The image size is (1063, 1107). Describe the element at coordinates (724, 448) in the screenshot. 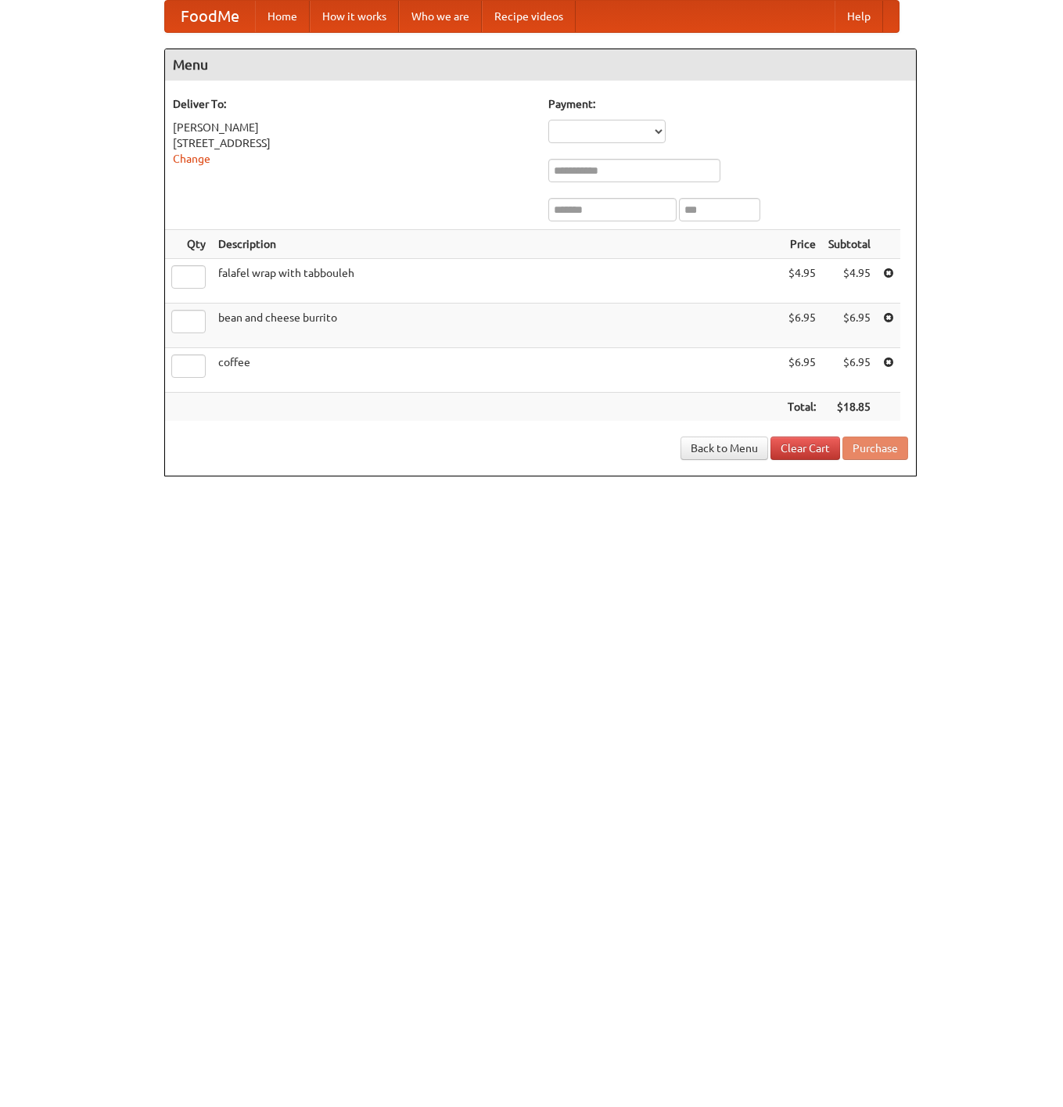

I see `a: Back to Menu` at that location.